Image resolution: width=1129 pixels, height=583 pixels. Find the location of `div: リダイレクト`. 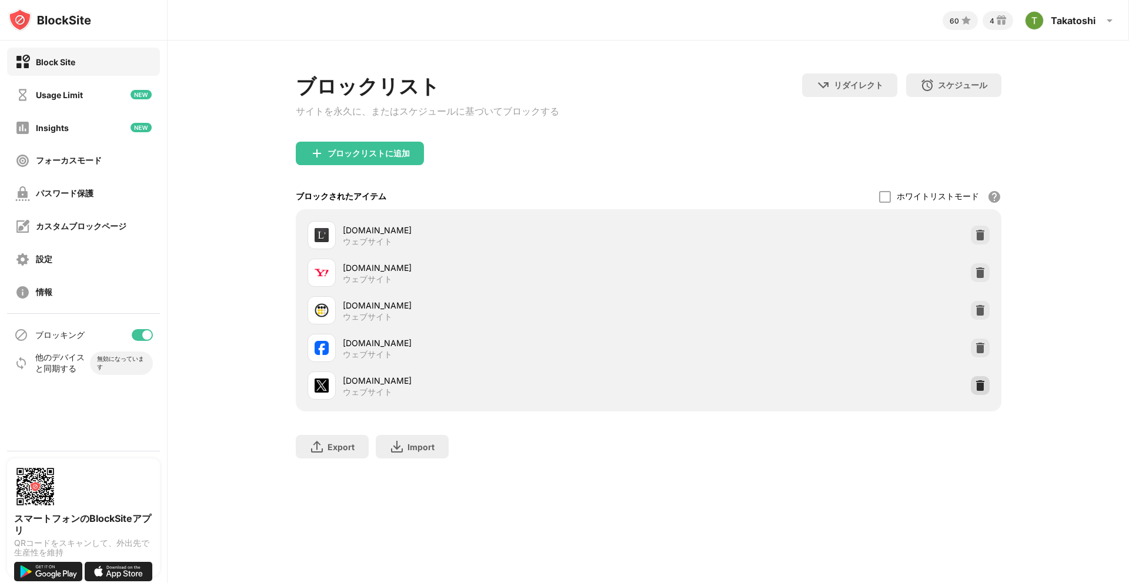

div: リダイレクト is located at coordinates (858, 85).